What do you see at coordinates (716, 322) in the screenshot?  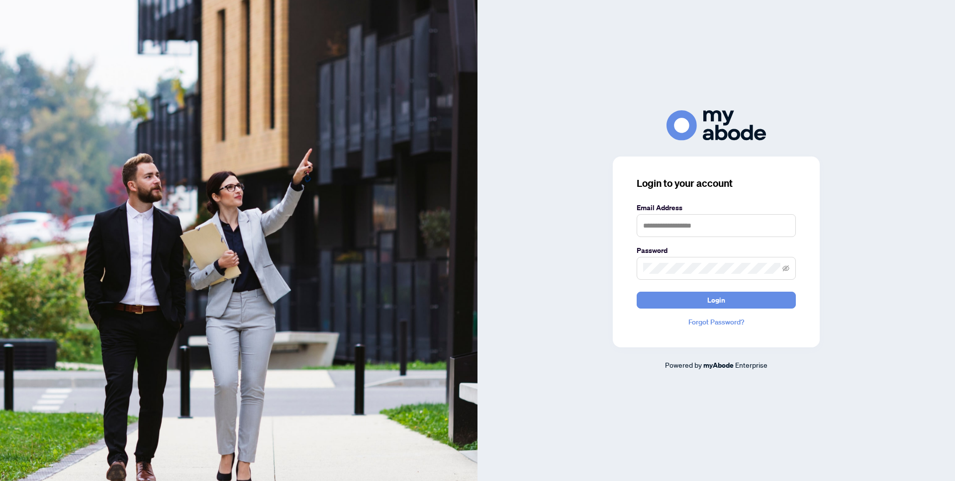 I see `a: Forgot Password?` at bounding box center [716, 322].